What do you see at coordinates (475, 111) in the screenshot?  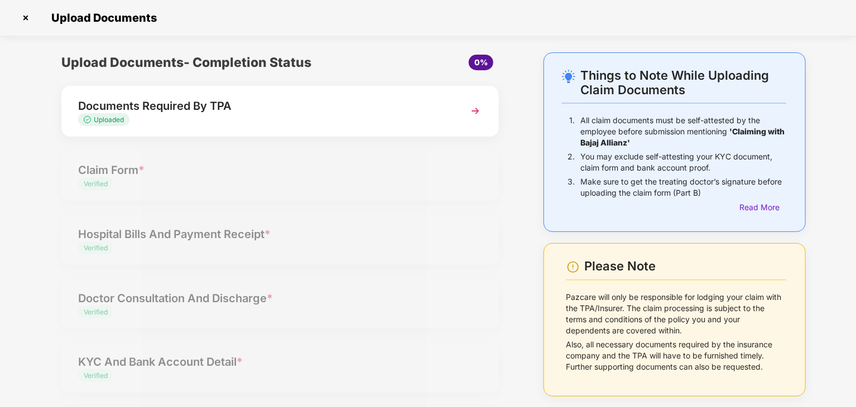 I see `img: svg+xml;base64,PHN2ZyBpZD0iTmV4dCIgeG1sbnM9Imh0dHA6Ly93d3cudzMub3JnLzIwMDAvc3ZnIiB3aWR0aD0iMzYiIG...` at bounding box center [475, 111].